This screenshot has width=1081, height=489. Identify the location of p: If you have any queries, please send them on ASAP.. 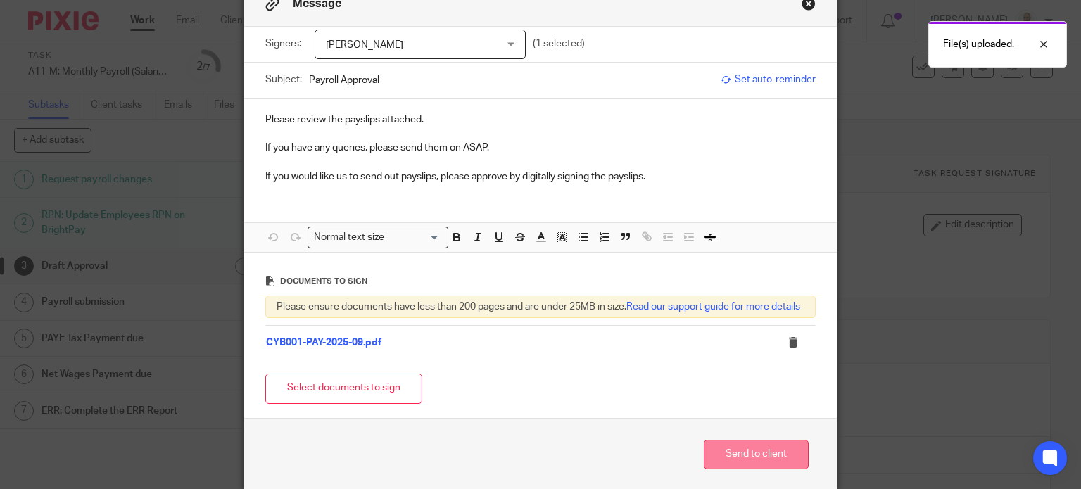
(541, 148).